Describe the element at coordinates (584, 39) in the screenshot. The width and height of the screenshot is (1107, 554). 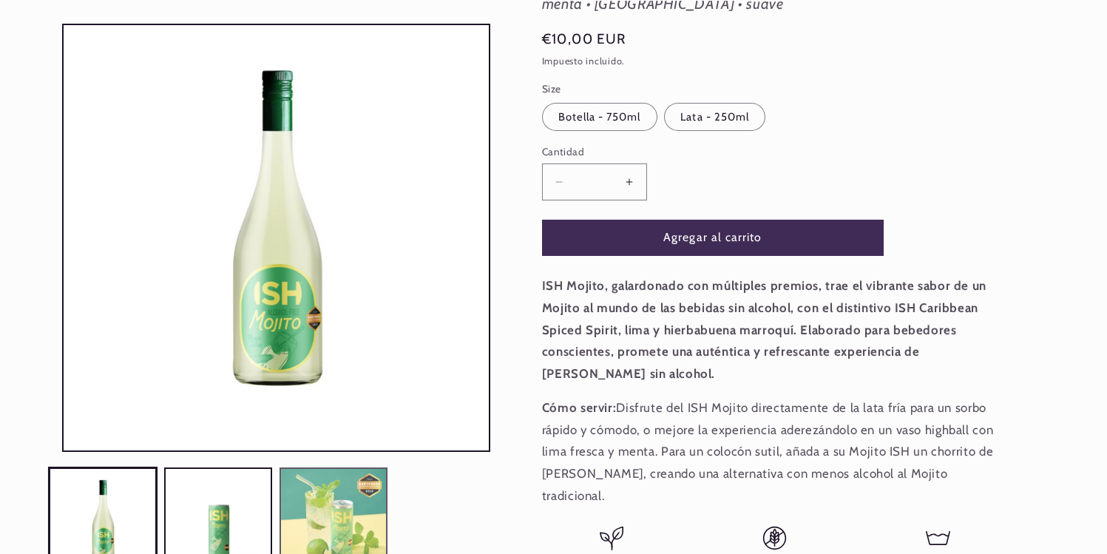
I see `span: €10,00 EUR` at that location.